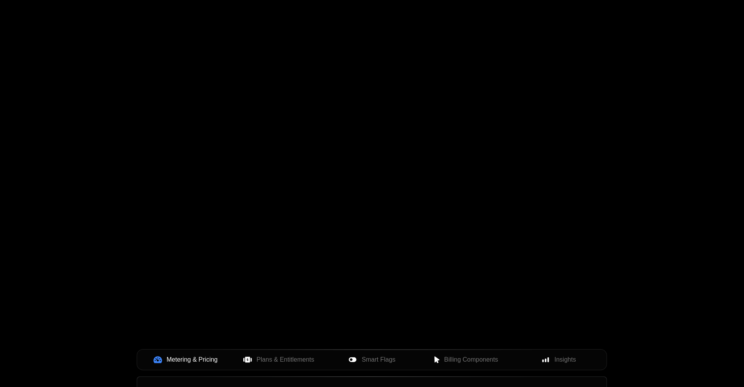 This screenshot has height=387, width=744. I want to click on button: Metering & Pricing, so click(185, 360).